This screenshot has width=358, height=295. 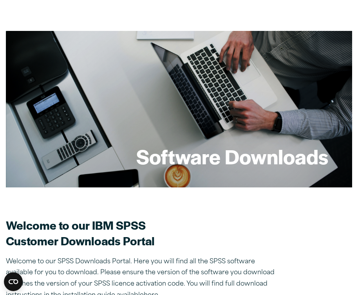 I want to click on div: CookieBot Widget Contents, so click(x=13, y=282).